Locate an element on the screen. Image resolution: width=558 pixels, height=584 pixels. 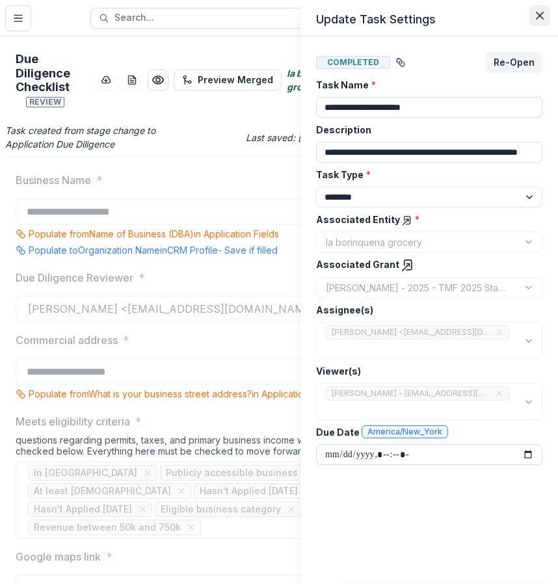
span: America/New_York is located at coordinates (404, 431).